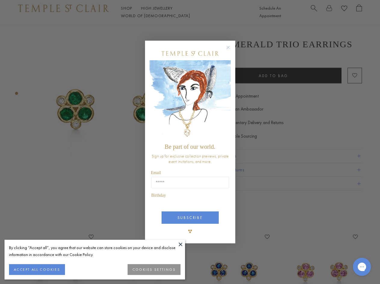 This screenshot has height=284, width=380. I want to click on button: Gorgias live chat, so click(12, 11).